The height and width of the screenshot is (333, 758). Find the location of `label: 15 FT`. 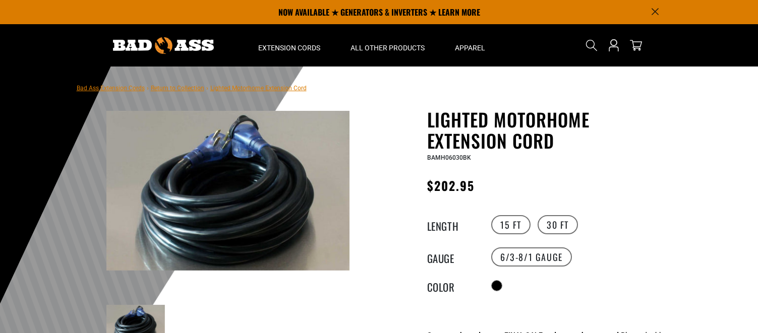

label: 15 FT is located at coordinates (511, 225).